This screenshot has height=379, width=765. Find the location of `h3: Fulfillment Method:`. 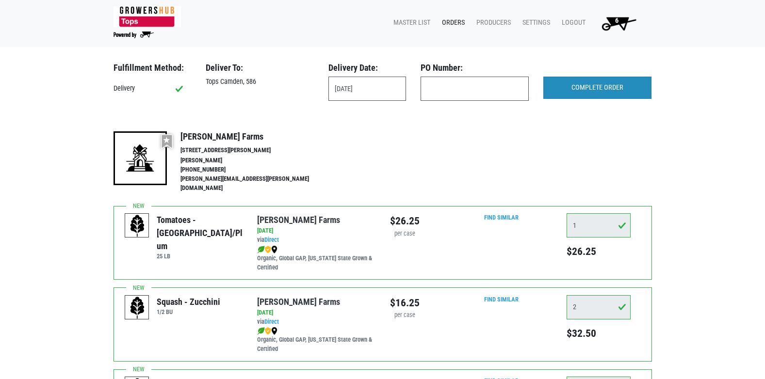

h3: Fulfillment Method: is located at coordinates (152, 68).